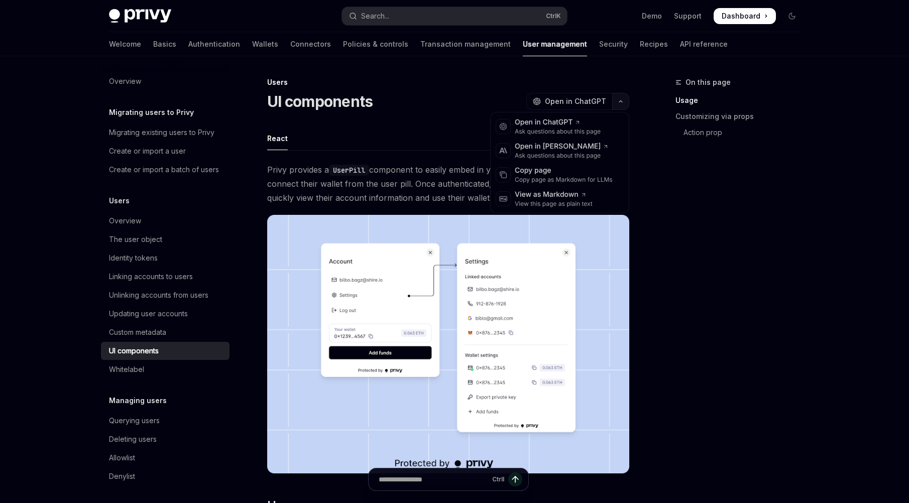  I want to click on a: UI components, so click(165, 351).